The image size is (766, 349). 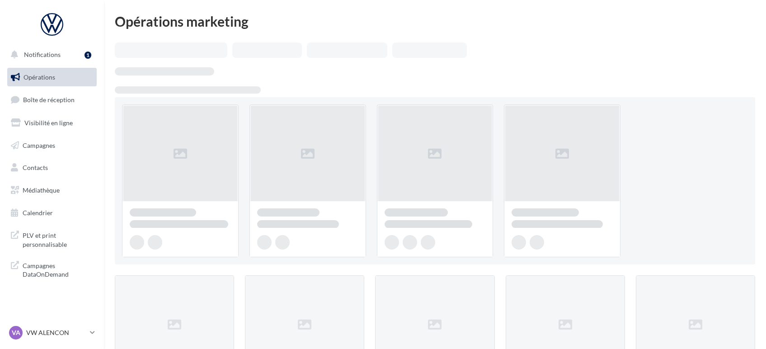 What do you see at coordinates (48, 123) in the screenshot?
I see `span: Visibilité en ligne` at bounding box center [48, 123].